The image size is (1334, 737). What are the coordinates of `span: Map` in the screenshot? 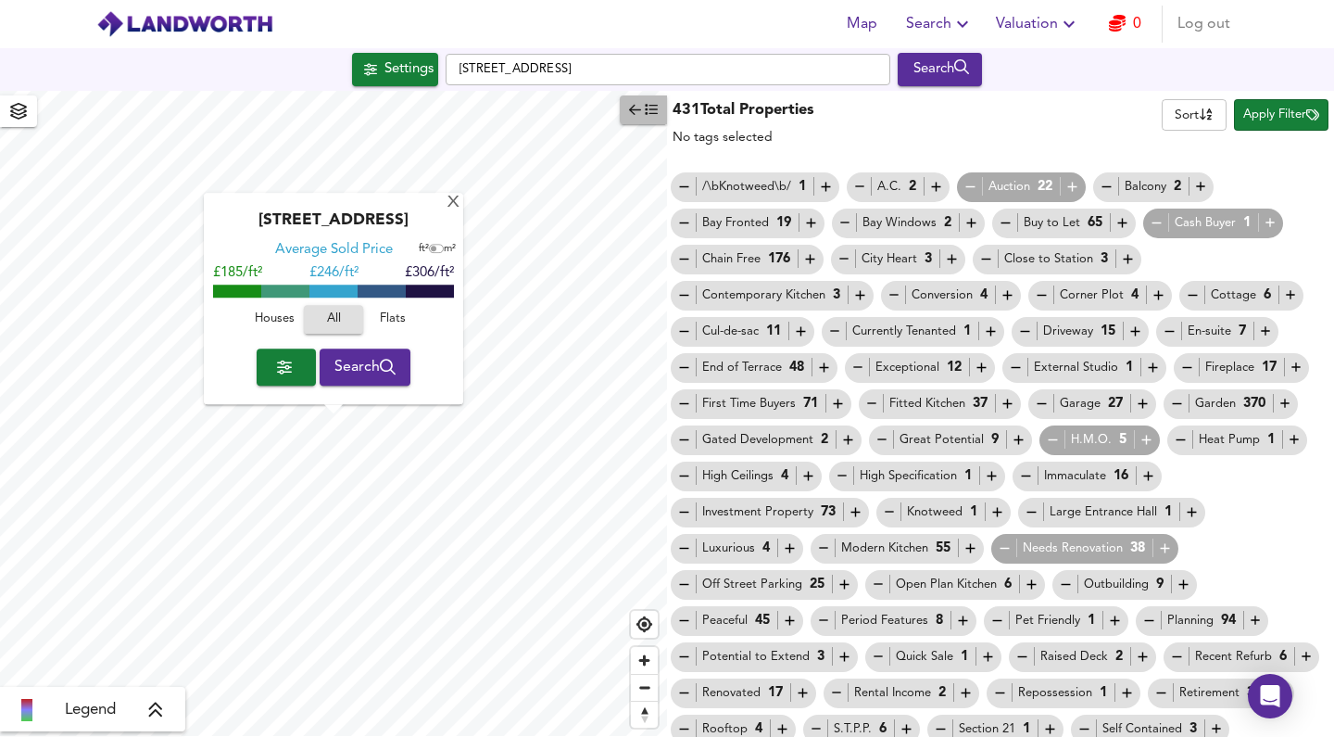 It's located at (862, 24).